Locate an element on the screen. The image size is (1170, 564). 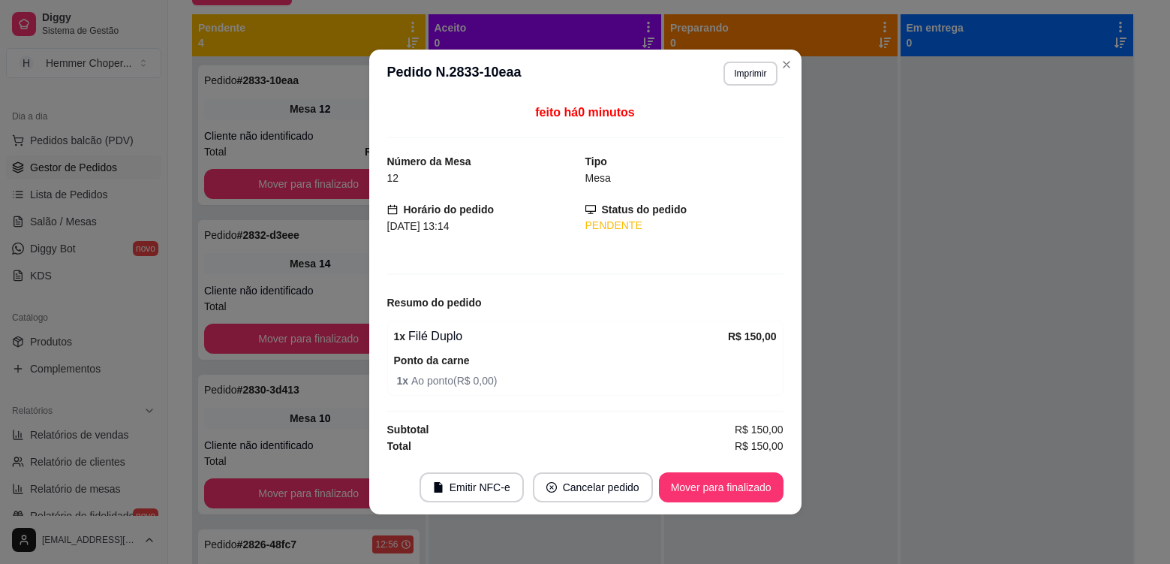
button: Mover para finalizado is located at coordinates (721, 487).